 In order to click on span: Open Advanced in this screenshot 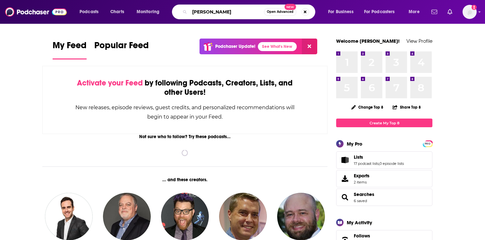, I will do `click(280, 12)`.